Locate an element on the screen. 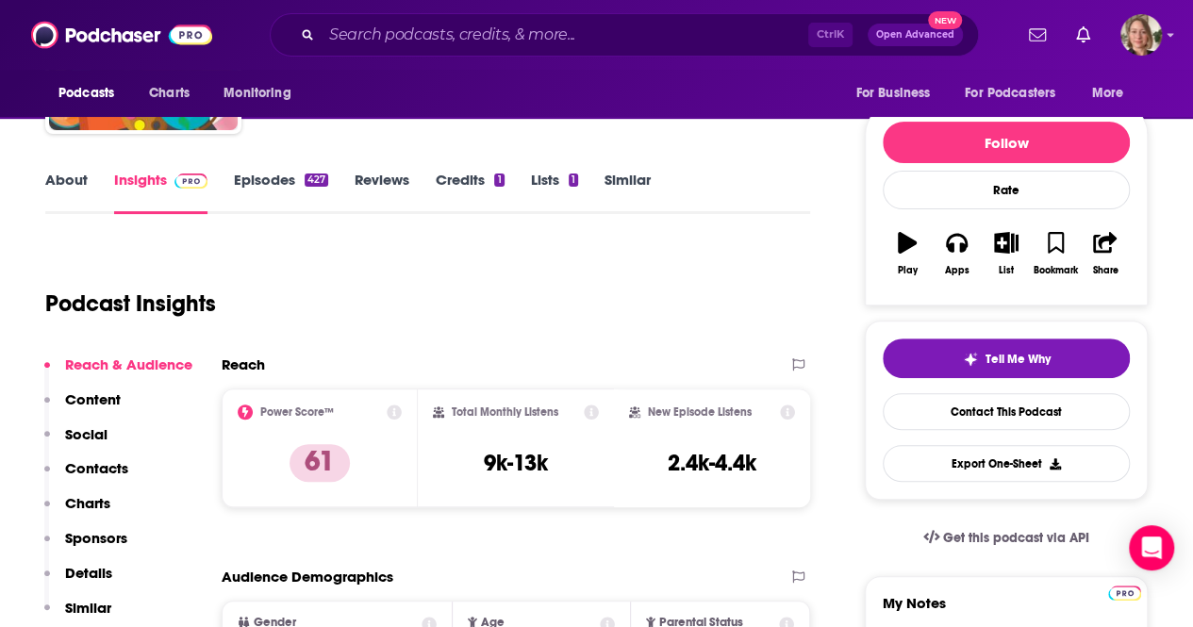  p: Charts is located at coordinates (88, 503).